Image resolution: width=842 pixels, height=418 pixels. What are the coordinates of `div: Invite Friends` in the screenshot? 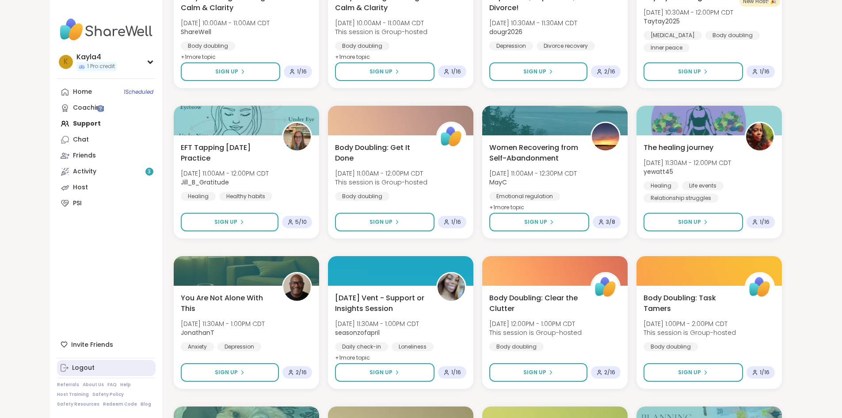 It's located at (106, 344).